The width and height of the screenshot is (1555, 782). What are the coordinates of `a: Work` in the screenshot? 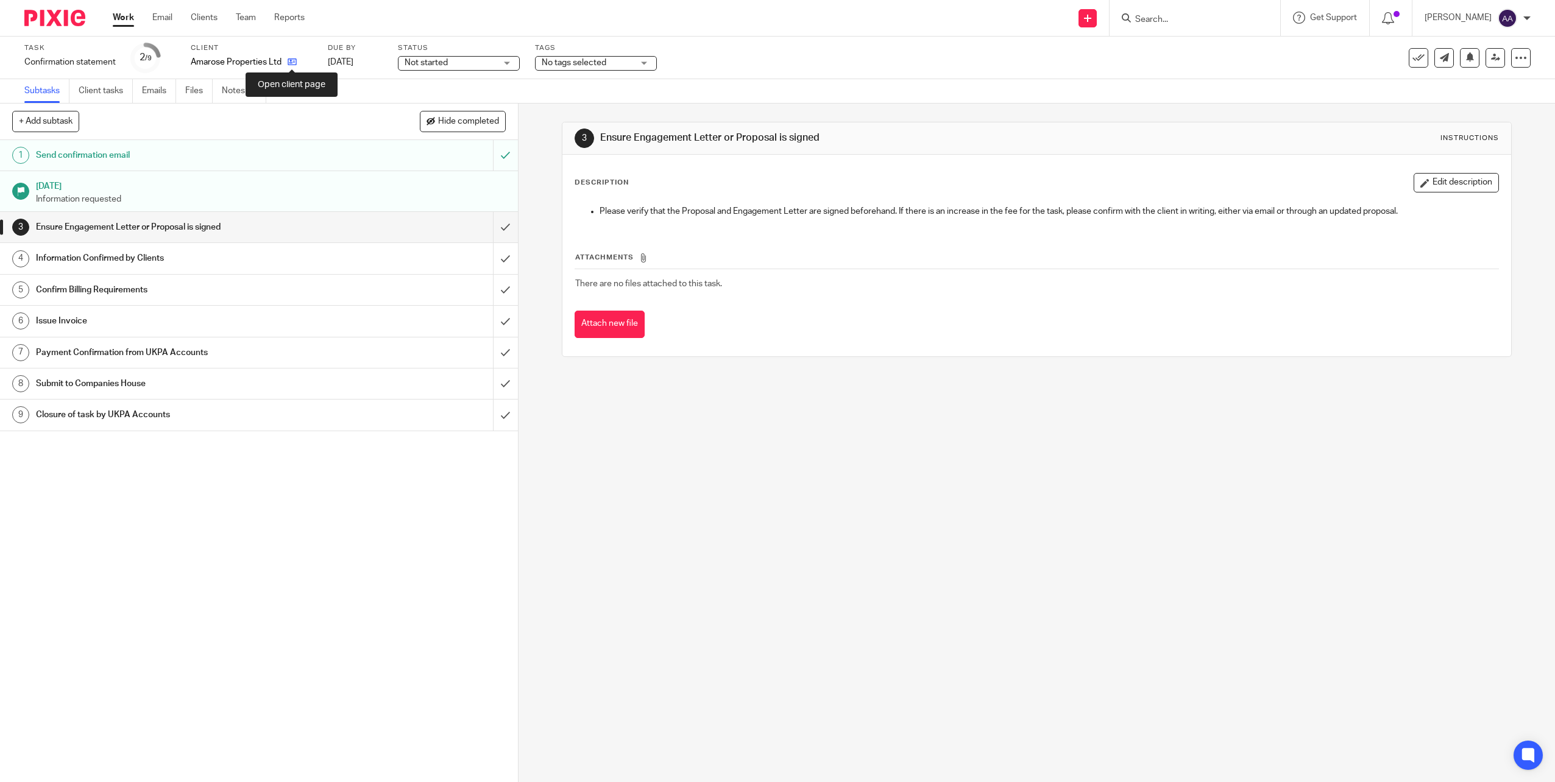 It's located at (123, 18).